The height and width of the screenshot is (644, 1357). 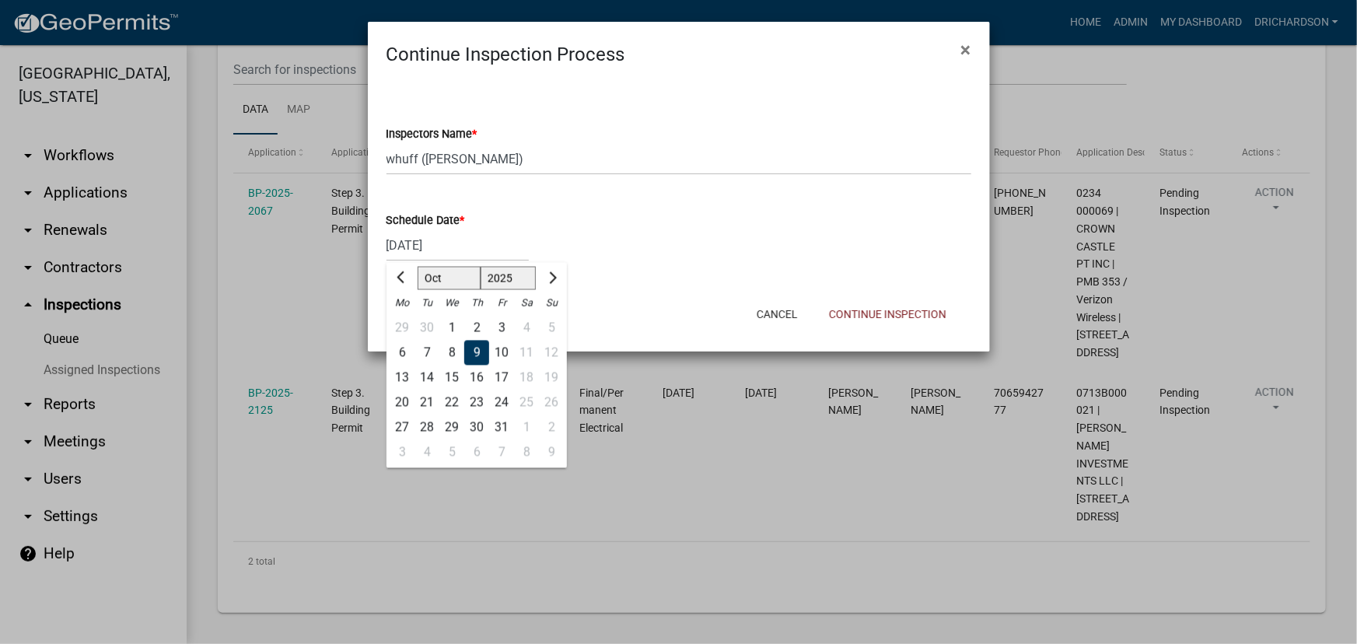 What do you see at coordinates (477, 378) in the screenshot?
I see `div: 16` at bounding box center [477, 378].